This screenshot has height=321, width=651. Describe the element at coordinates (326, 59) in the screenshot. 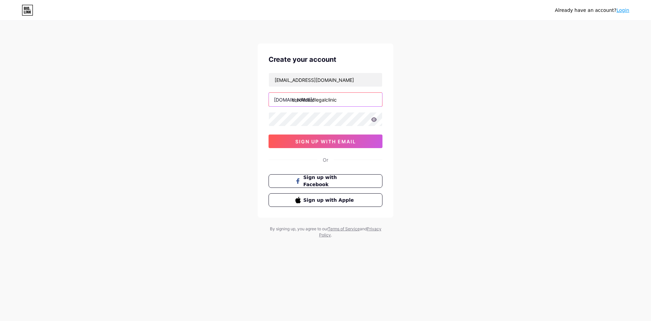

I see `div: Create your account` at that location.